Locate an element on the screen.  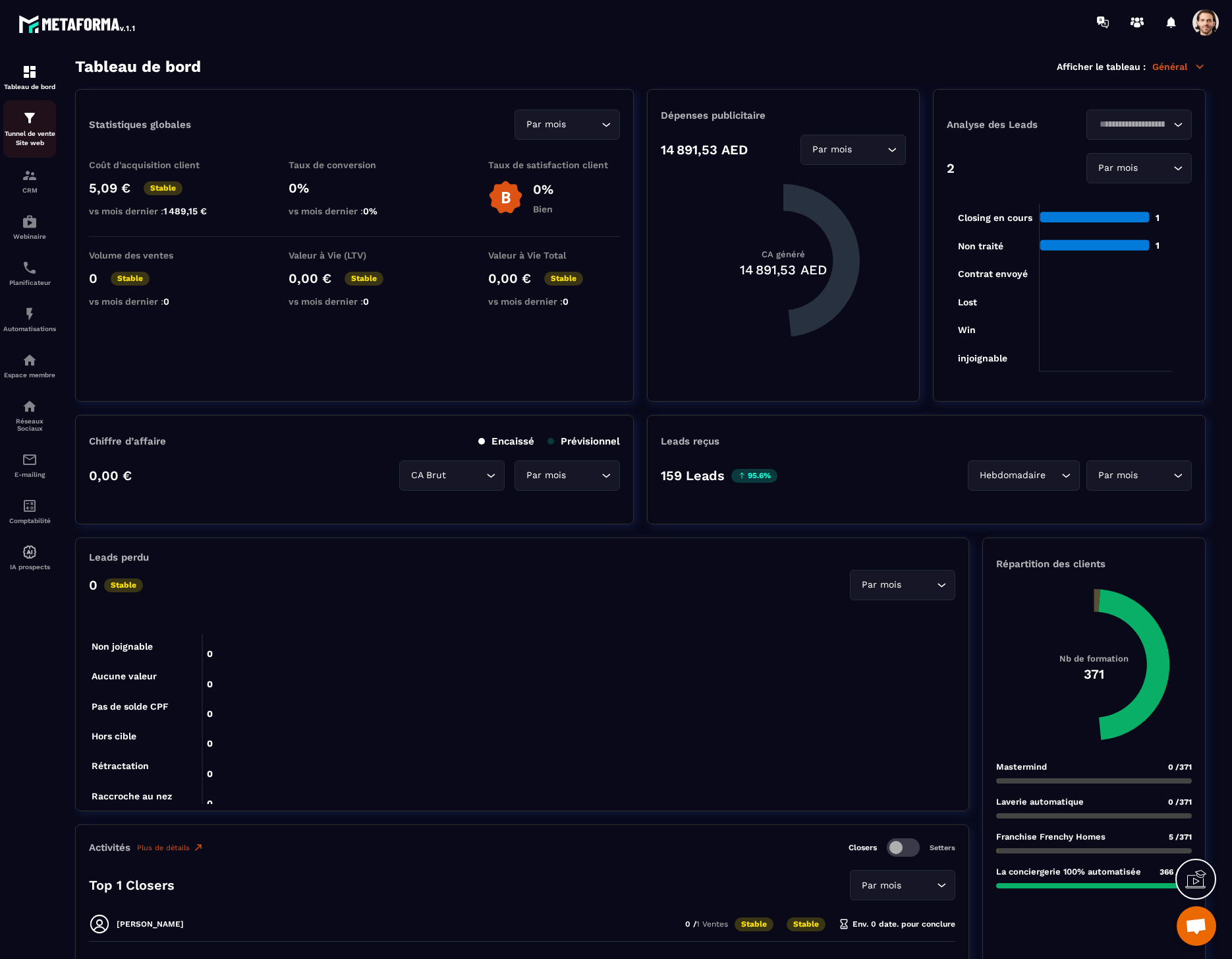
p: Encaissé is located at coordinates (506, 441).